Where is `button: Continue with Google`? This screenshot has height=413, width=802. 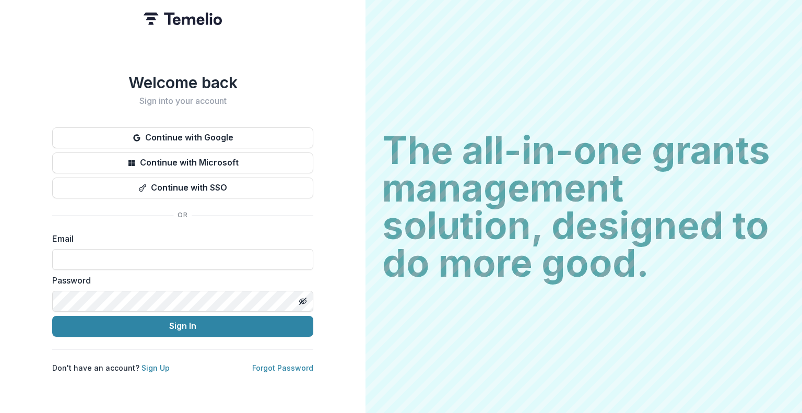 button: Continue with Google is located at coordinates (183, 138).